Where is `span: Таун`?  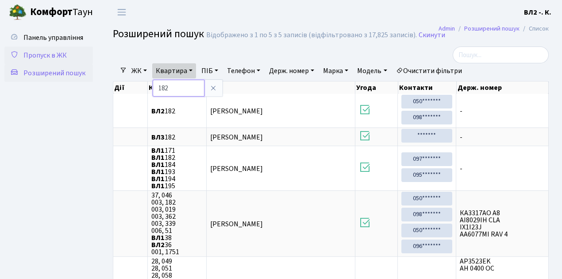
span: Таун is located at coordinates (62, 12).